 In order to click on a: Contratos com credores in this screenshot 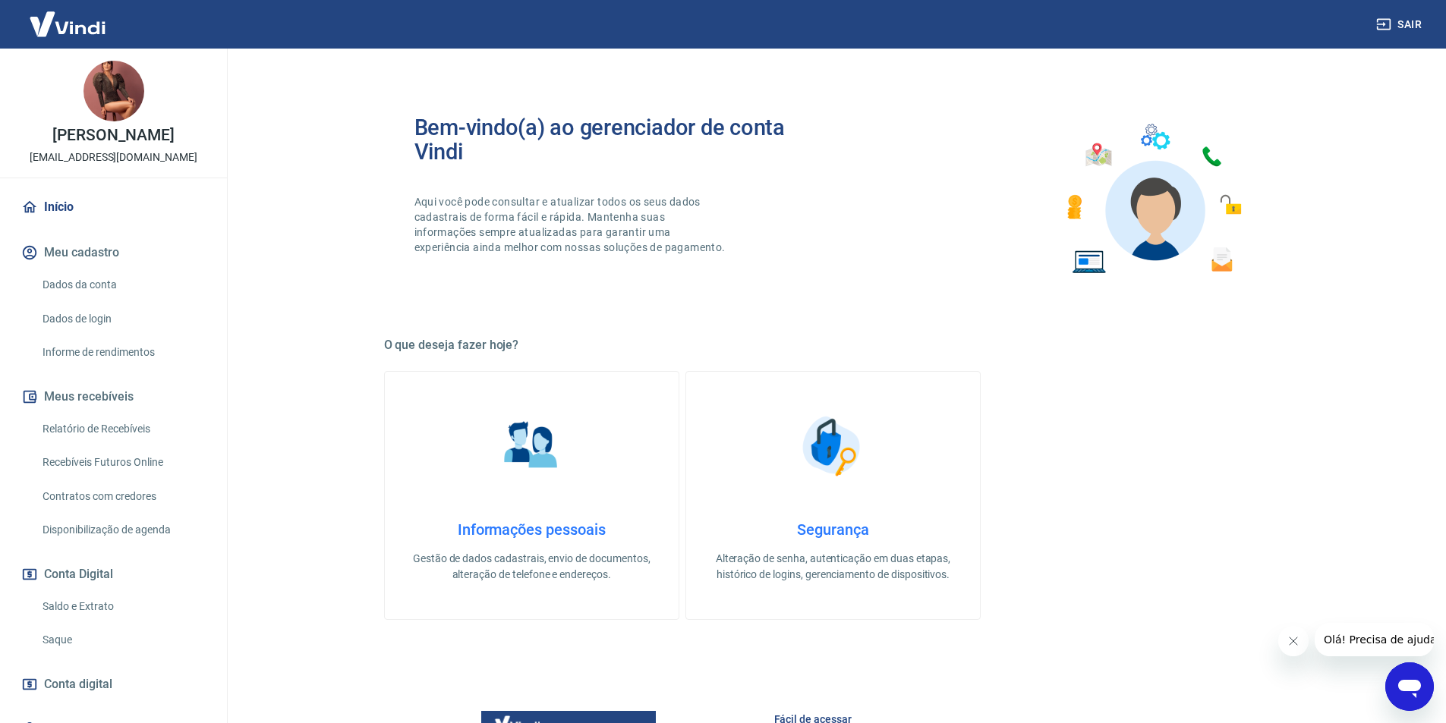, I will do `click(122, 496)`.